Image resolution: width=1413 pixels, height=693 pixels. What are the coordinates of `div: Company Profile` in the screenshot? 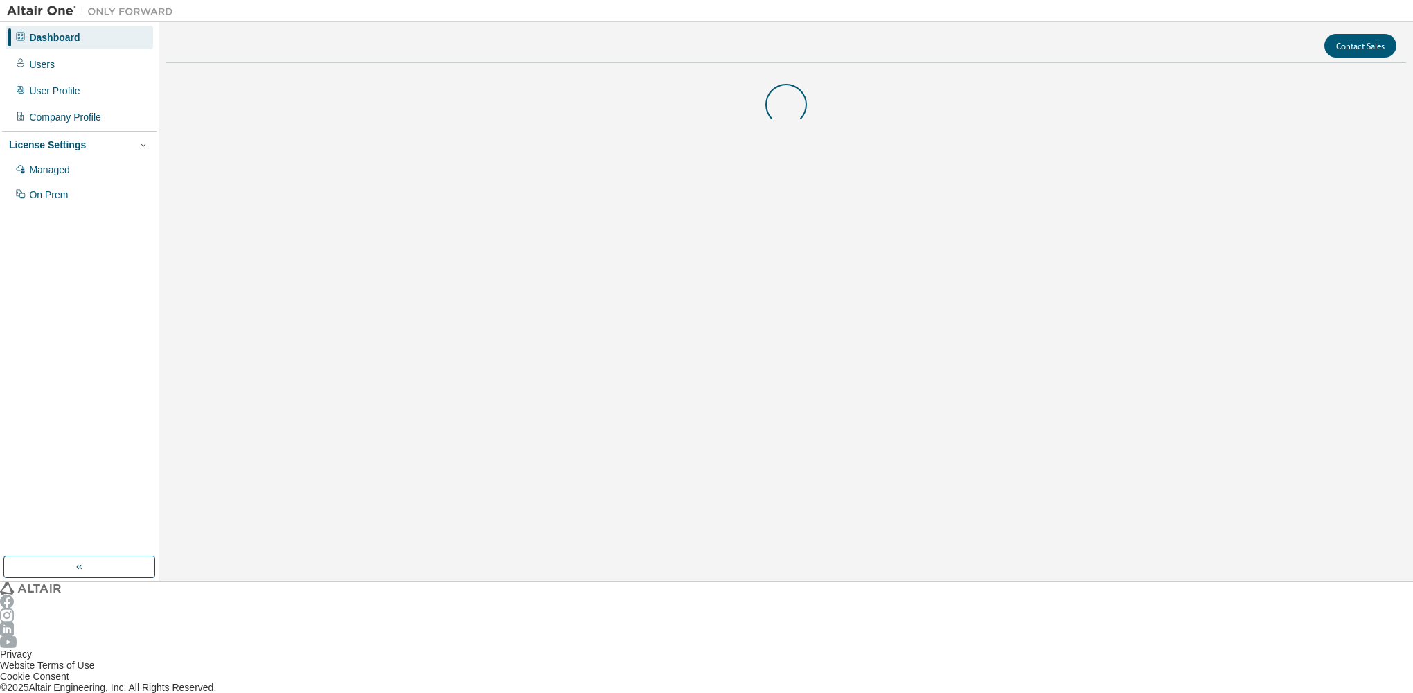 It's located at (65, 117).